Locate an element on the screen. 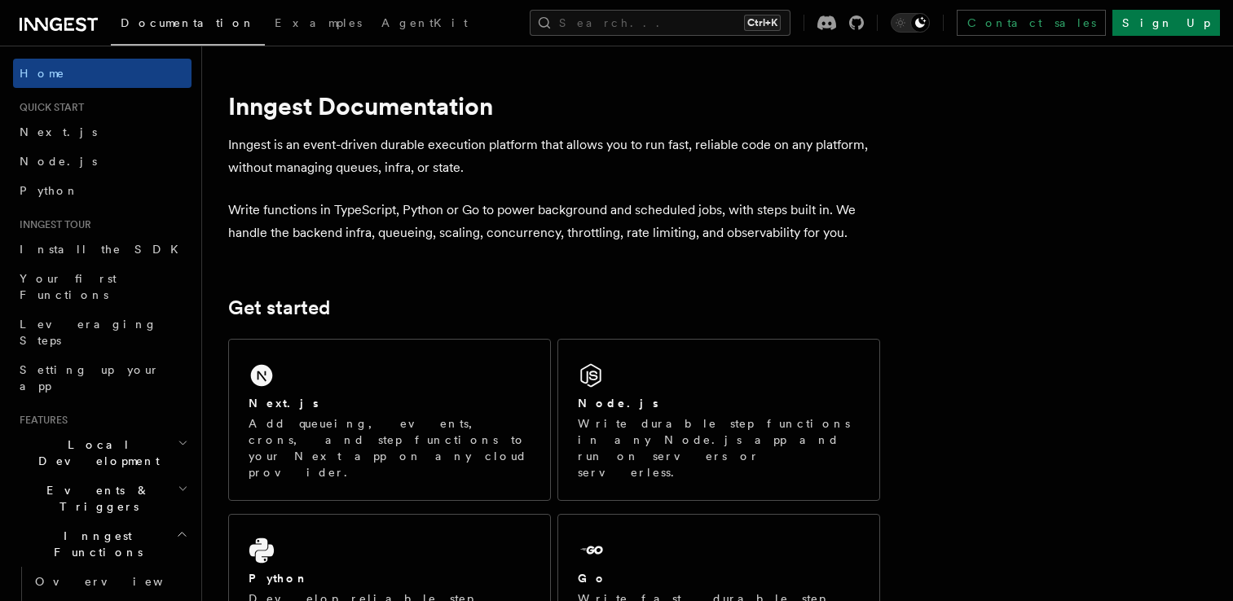 This screenshot has height=601, width=1233. span: Node.js is located at coordinates (58, 161).